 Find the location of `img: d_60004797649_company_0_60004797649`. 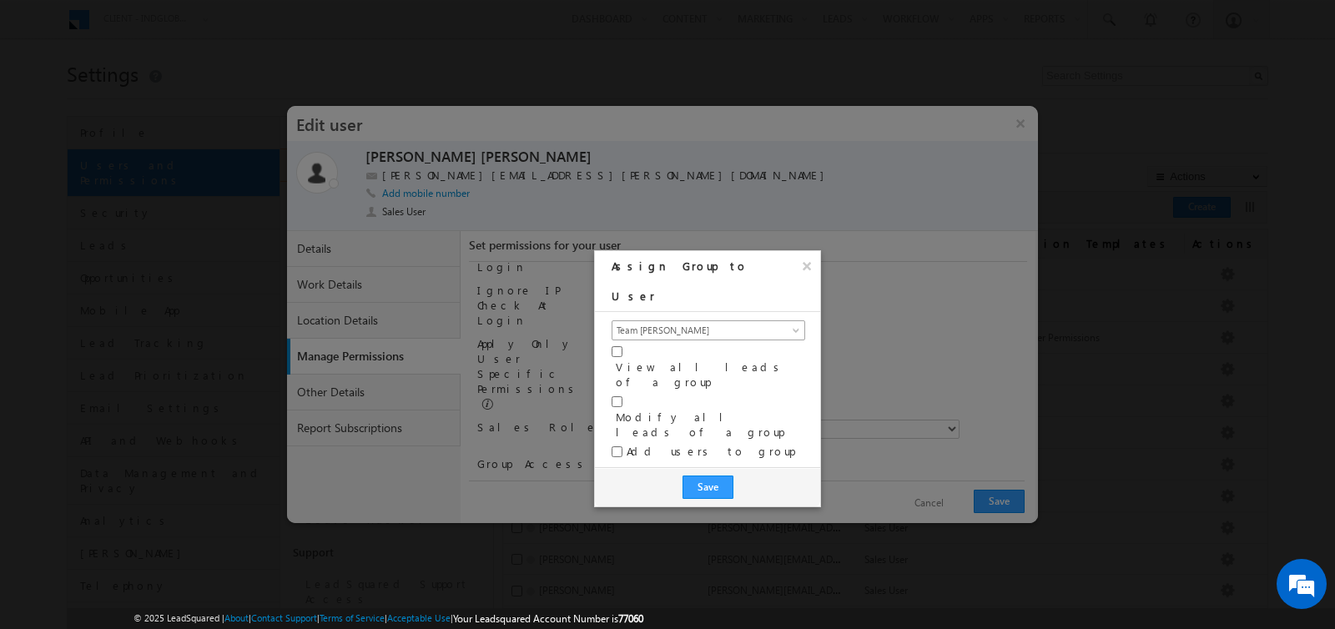

img: d_60004797649_company_0_60004797649 is located at coordinates (49, 98).